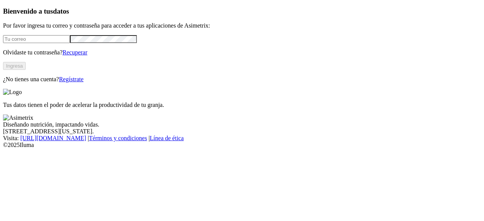  Describe the element at coordinates (36, 39) in the screenshot. I see `input: Tu correo` at that location.